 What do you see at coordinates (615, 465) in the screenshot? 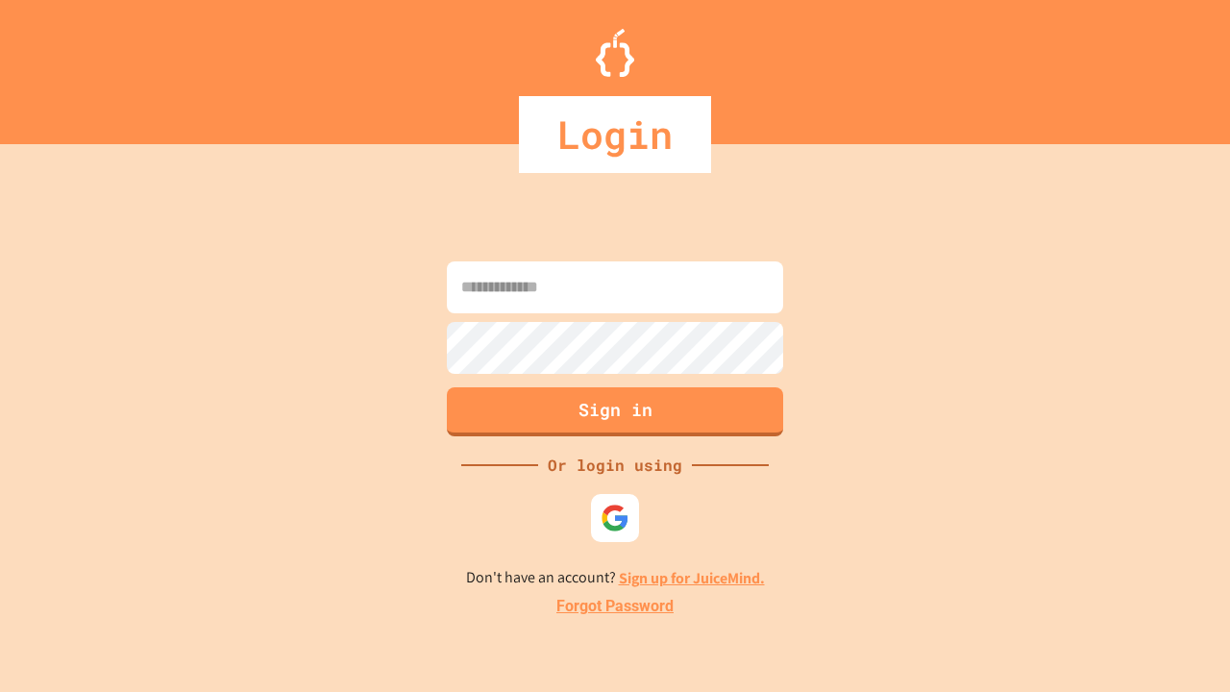
I see `div: Or login using` at bounding box center [615, 465].